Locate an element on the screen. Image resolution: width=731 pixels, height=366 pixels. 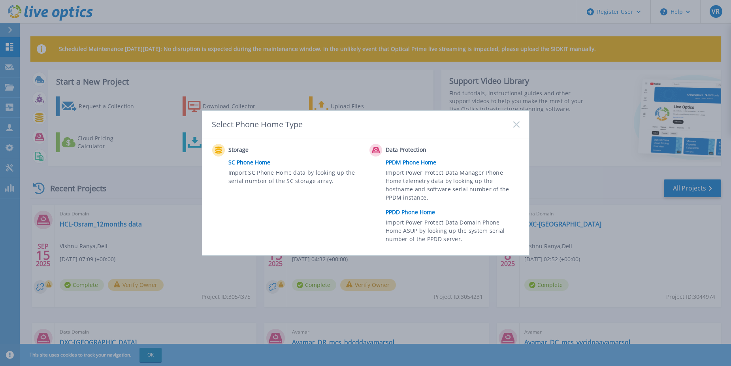
a: PPDD Phone Home is located at coordinates (454, 212).